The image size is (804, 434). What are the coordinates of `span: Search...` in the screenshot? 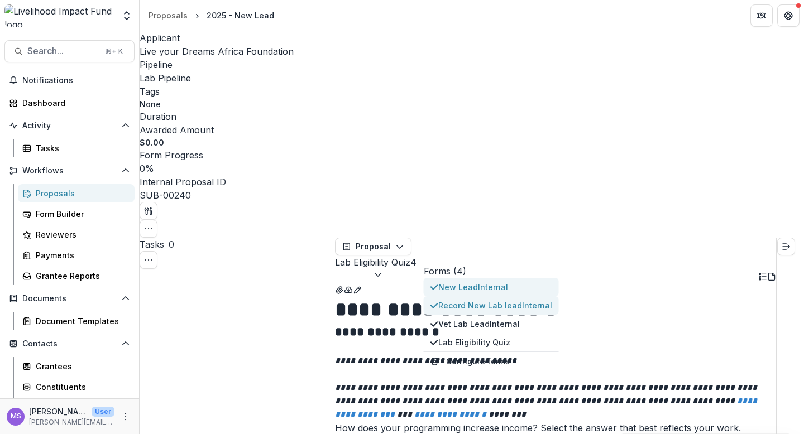 It's located at (63, 51).